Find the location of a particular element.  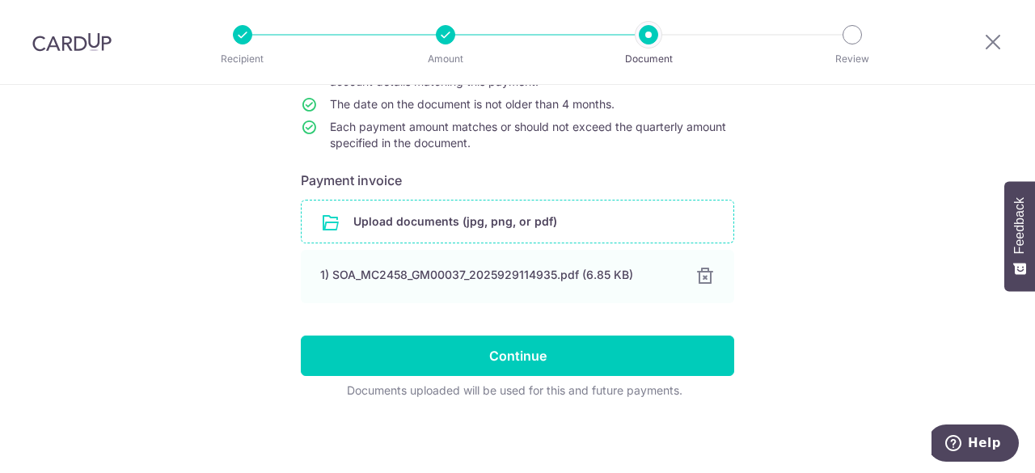

p: Document is located at coordinates (648, 59).